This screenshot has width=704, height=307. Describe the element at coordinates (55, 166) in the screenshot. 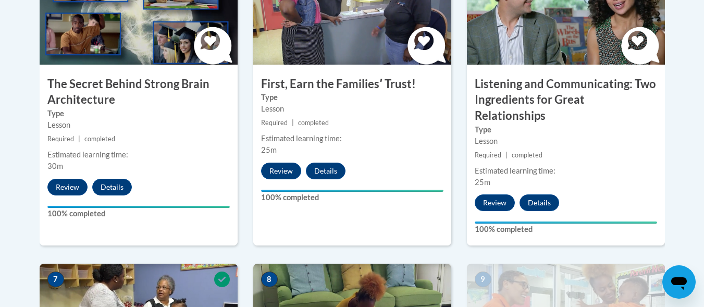

I see `span: 30m` at that location.